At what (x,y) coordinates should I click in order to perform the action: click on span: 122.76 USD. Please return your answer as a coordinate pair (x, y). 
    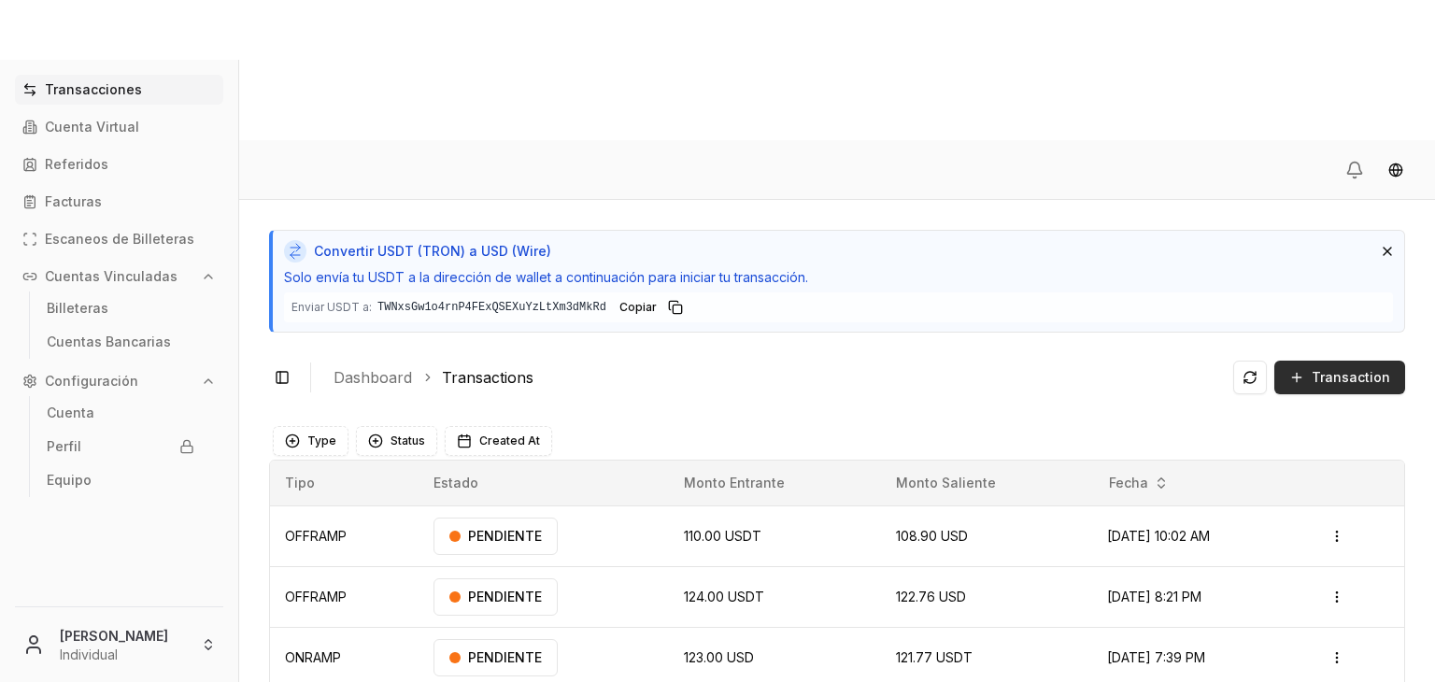
    Looking at the image, I should click on (931, 596).